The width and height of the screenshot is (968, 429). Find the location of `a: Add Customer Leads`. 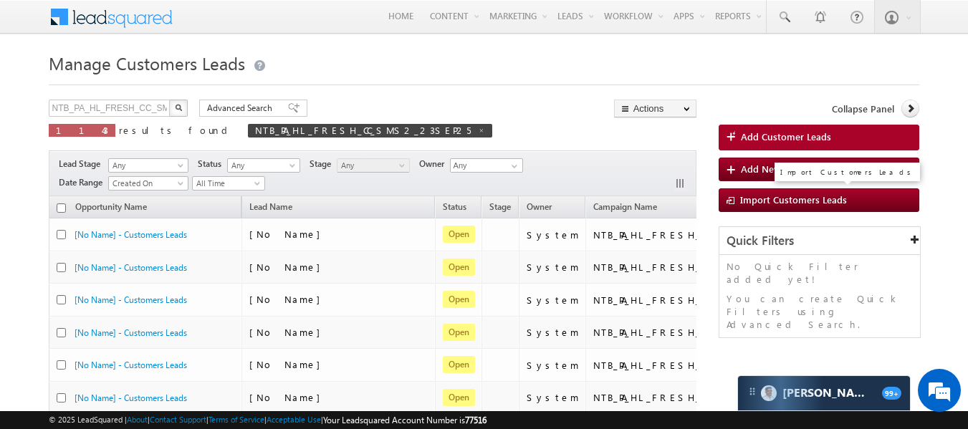

a: Add Customer Leads is located at coordinates (819, 138).